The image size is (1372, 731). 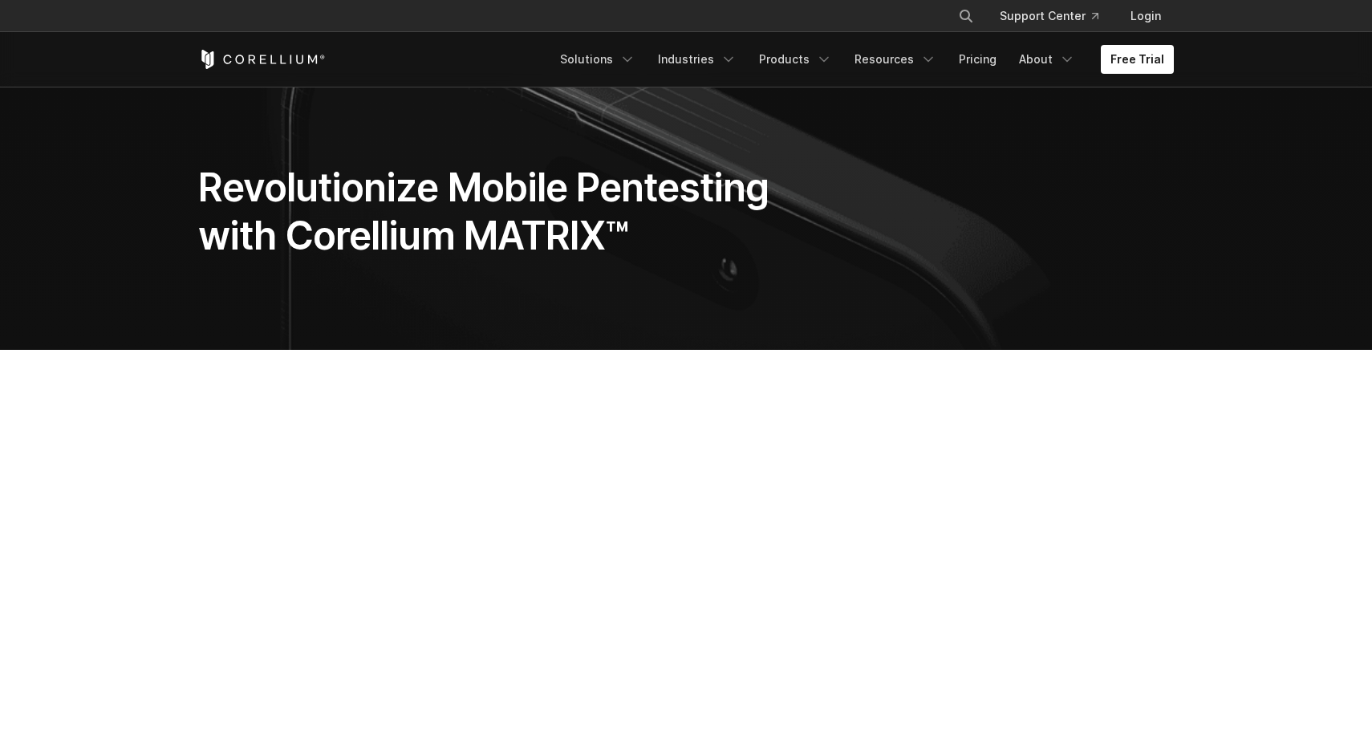 What do you see at coordinates (978, 59) in the screenshot?
I see `a: Pricing` at bounding box center [978, 59].